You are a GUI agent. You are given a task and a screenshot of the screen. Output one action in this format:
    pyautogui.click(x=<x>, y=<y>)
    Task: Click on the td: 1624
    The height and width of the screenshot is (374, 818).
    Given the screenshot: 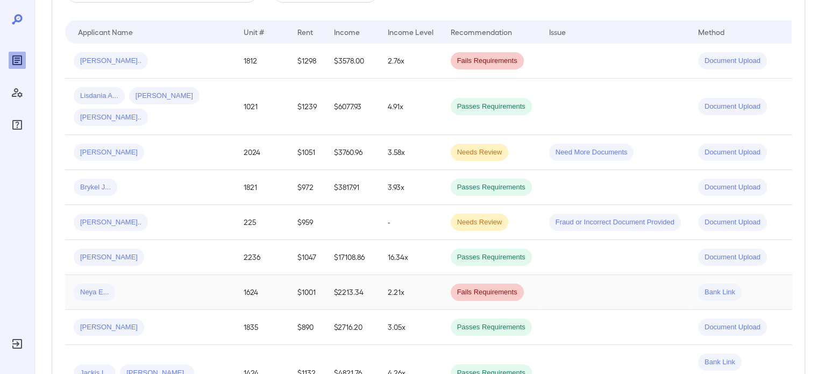 What is the action you would take?
    pyautogui.click(x=262, y=292)
    